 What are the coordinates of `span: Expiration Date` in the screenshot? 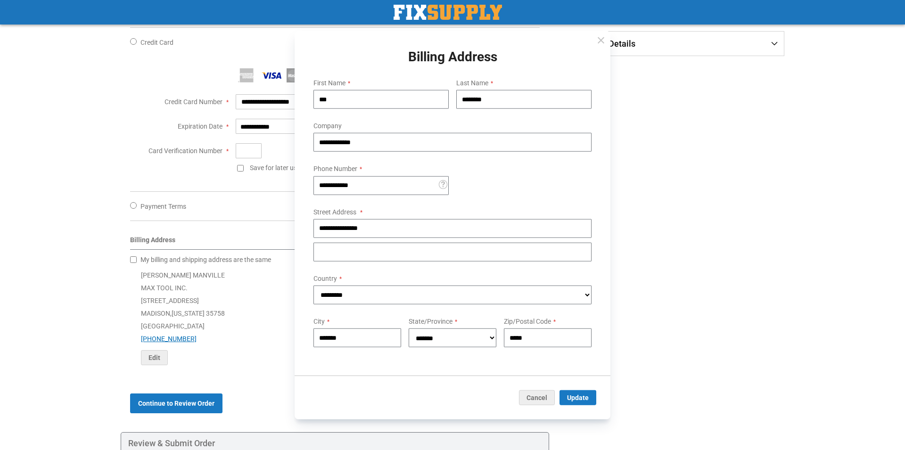 It's located at (200, 126).